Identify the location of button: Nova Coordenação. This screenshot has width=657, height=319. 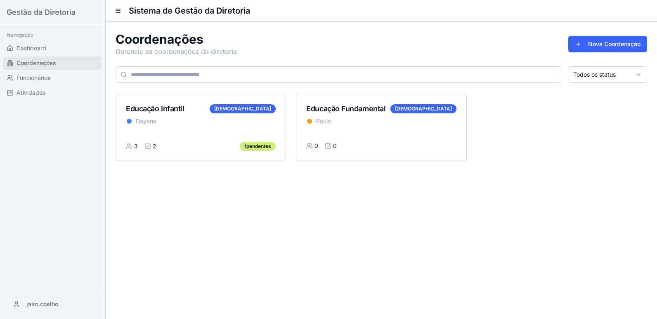
(607, 44).